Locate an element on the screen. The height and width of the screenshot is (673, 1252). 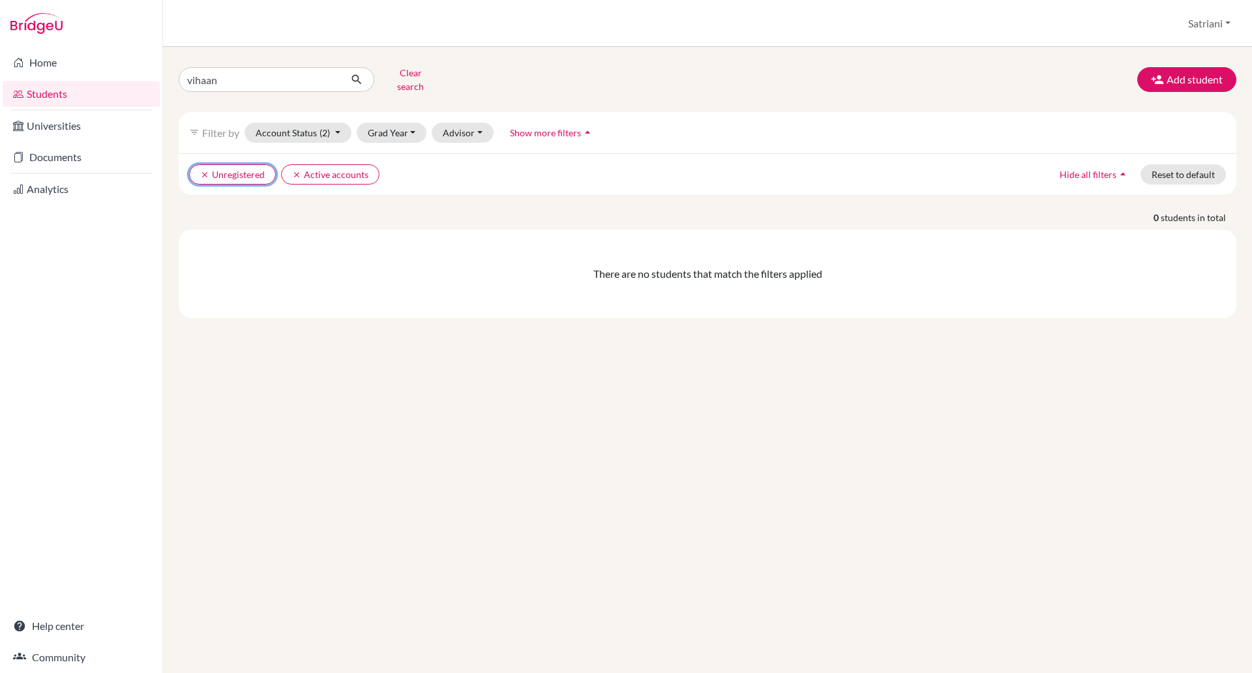
strong: 0 is located at coordinates (1157, 217).